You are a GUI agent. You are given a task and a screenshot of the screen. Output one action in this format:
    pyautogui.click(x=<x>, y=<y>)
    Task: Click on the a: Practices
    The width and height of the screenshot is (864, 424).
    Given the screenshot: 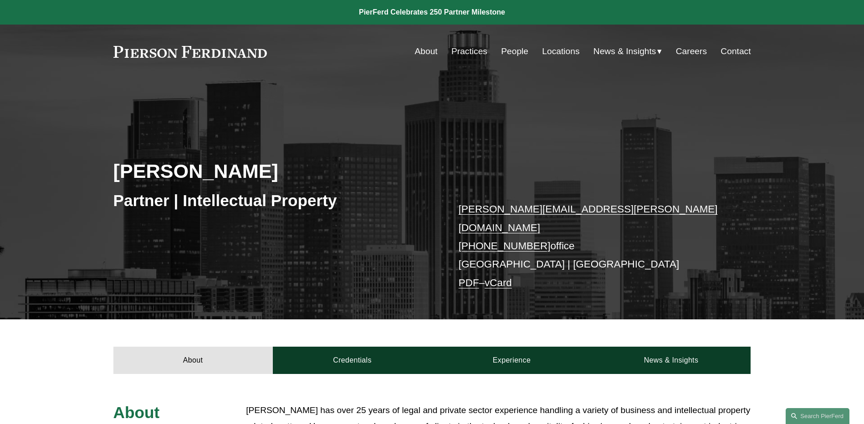 What is the action you would take?
    pyautogui.click(x=469, y=51)
    